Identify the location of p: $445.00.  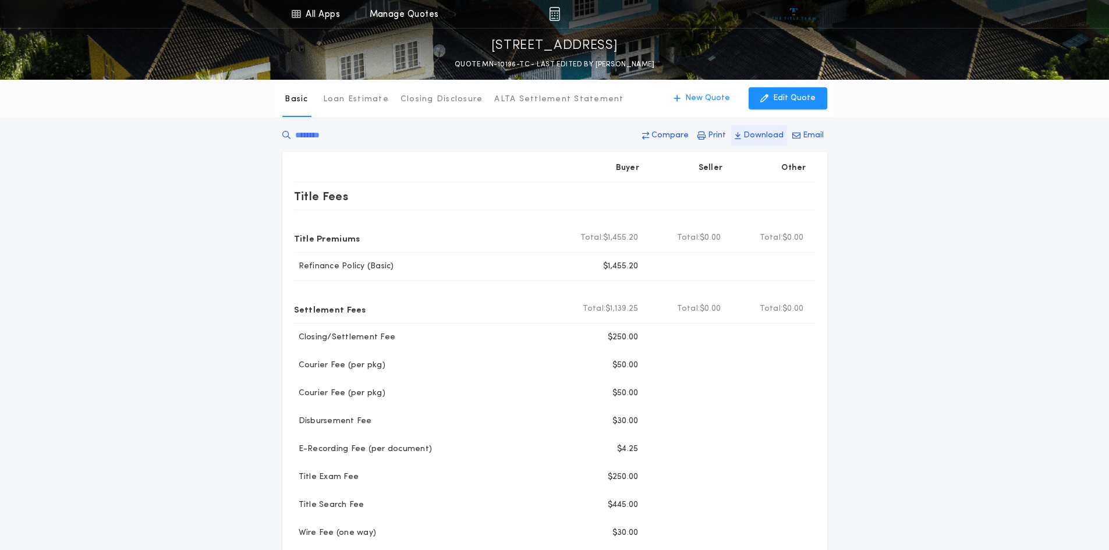
(623, 505).